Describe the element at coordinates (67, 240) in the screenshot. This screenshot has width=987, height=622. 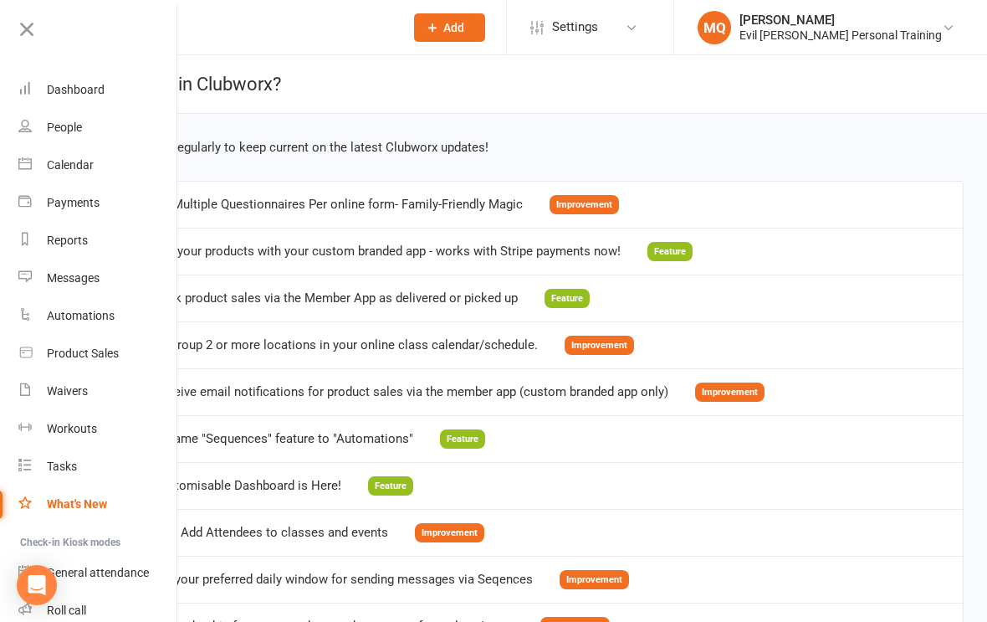
I see `div: Reports` at that location.